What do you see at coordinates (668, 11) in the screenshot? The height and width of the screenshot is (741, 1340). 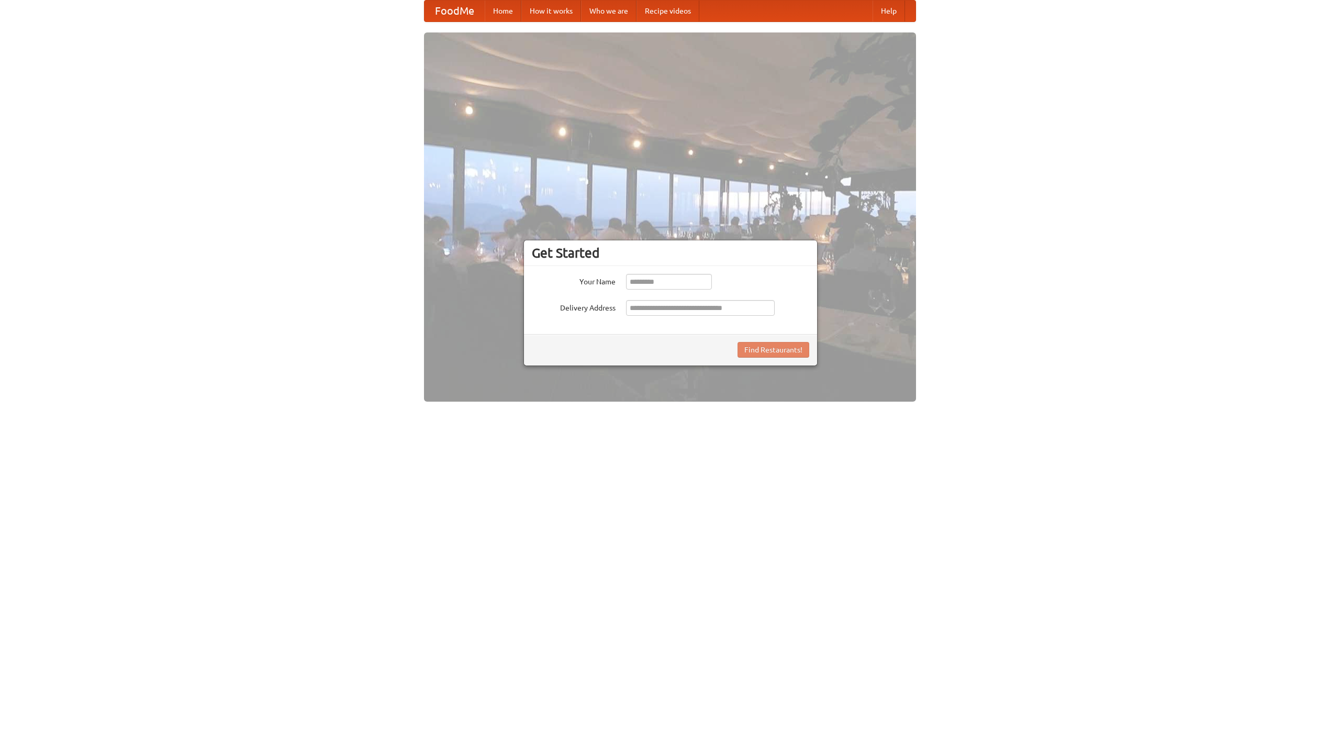 I see `a: Recipe videos` at bounding box center [668, 11].